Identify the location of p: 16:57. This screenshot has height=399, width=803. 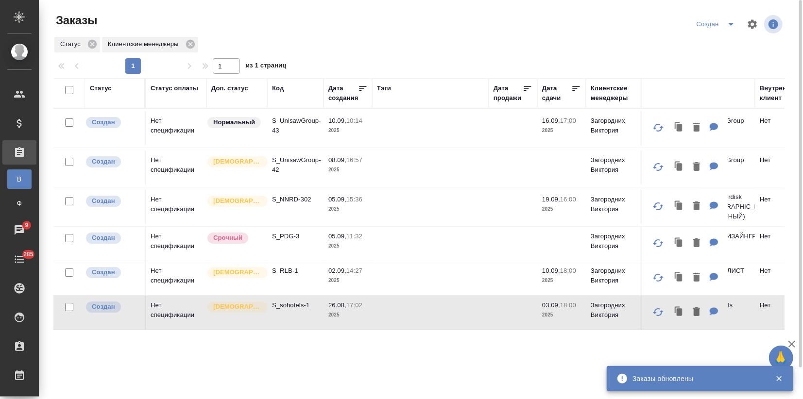
(354, 160).